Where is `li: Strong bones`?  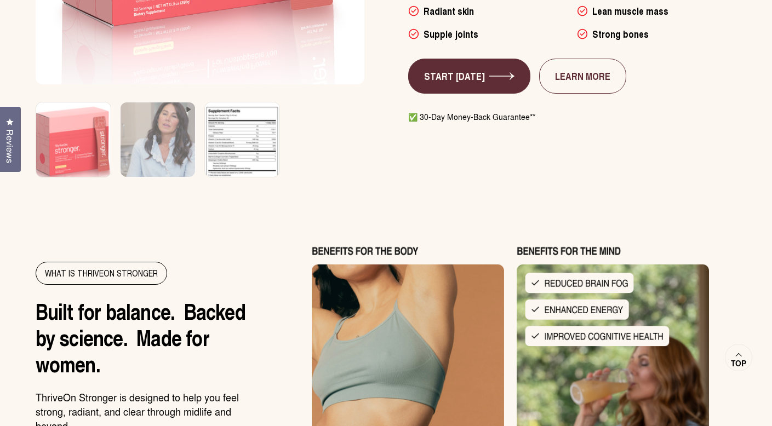 li: Strong bones is located at coordinates (657, 34).